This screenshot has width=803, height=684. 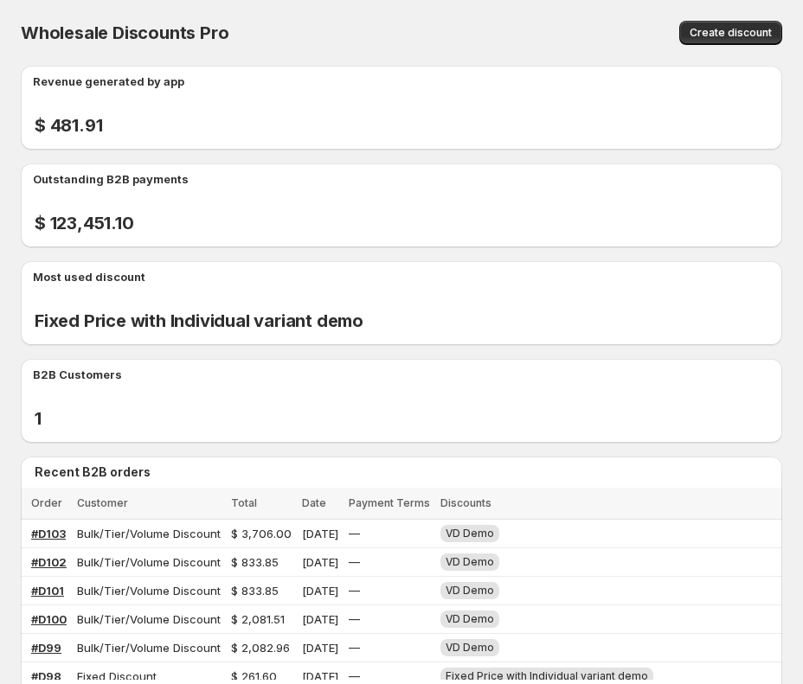 What do you see at coordinates (125, 33) in the screenshot?
I see `span: Wholesale Discounts Pro` at bounding box center [125, 33].